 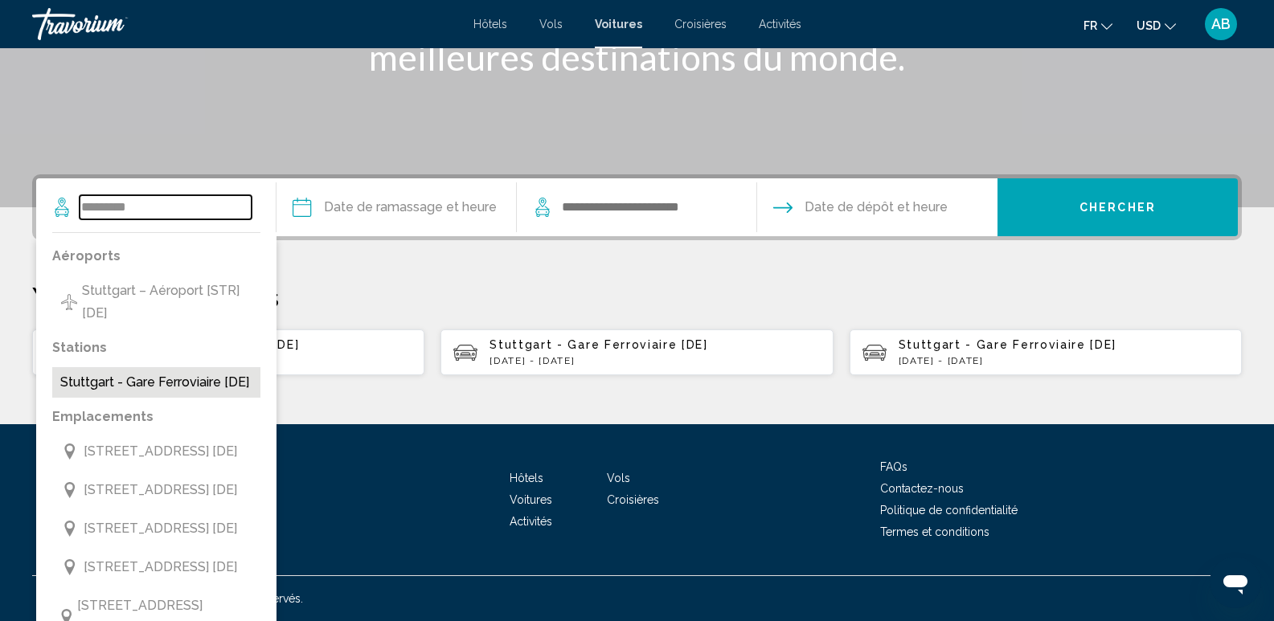 I want to click on button: Chercher, so click(x=1117, y=207).